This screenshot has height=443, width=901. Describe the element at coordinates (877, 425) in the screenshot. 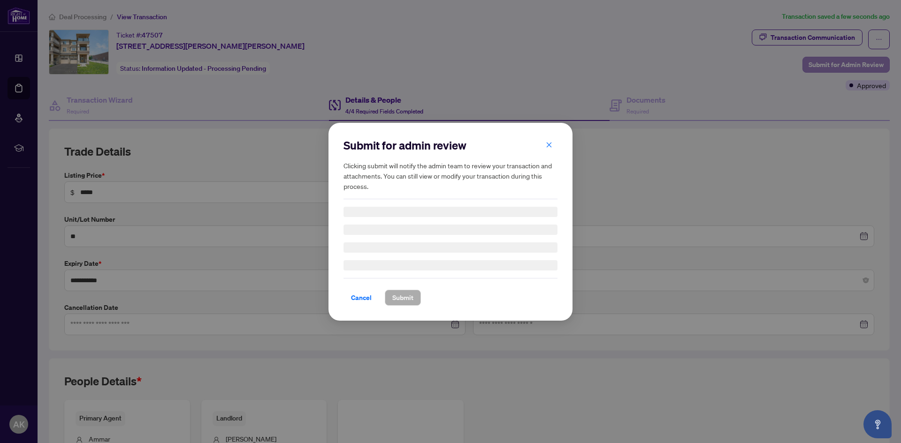

I see `button: Open asap` at that location.